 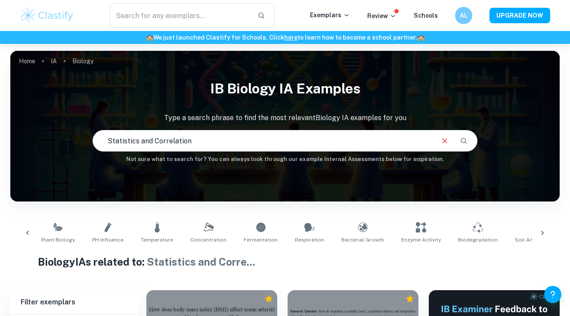 What do you see at coordinates (464, 141) in the screenshot?
I see `button: Search` at bounding box center [464, 141].